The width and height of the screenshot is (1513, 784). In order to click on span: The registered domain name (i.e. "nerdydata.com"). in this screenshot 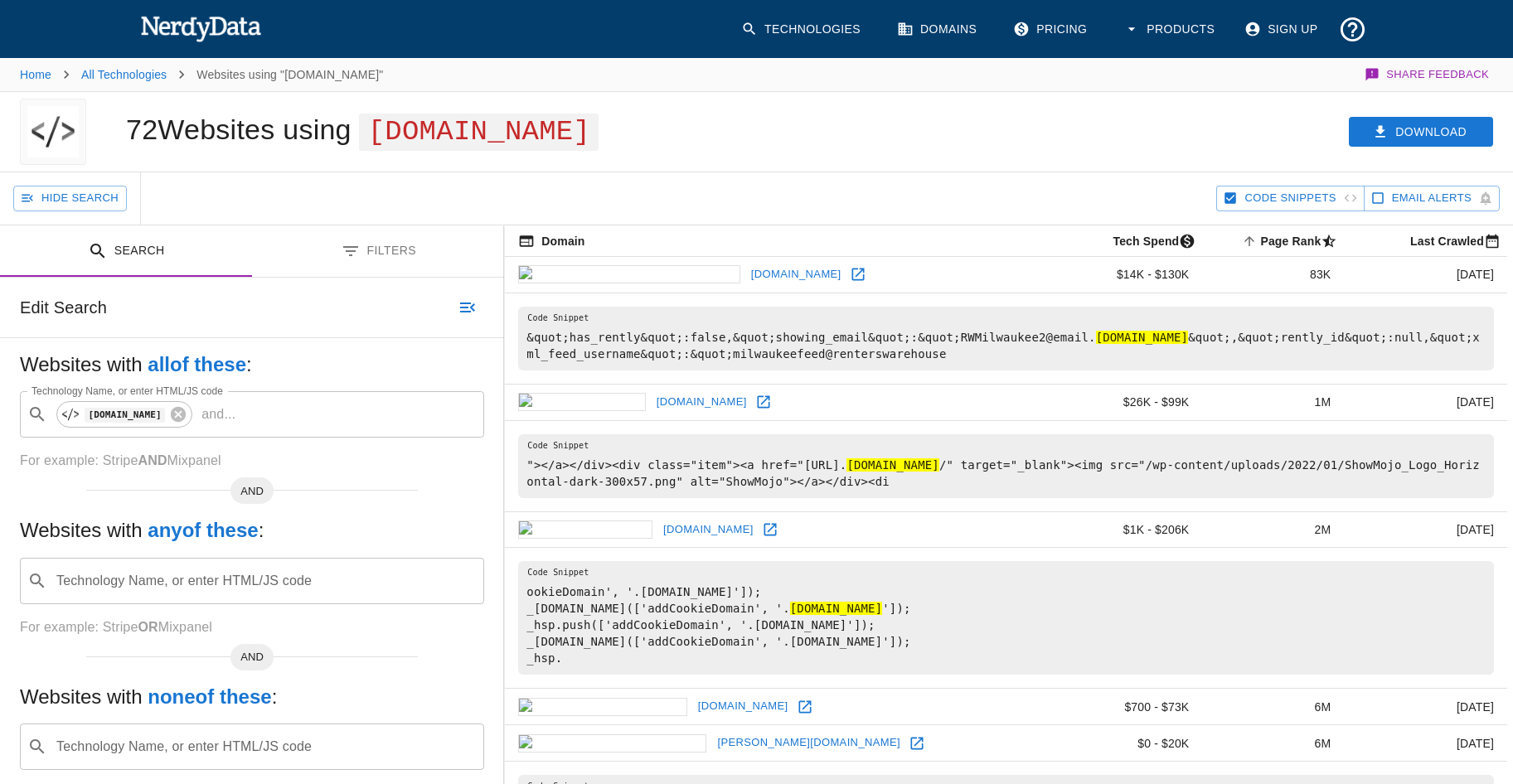, I will do `click(552, 241)`.